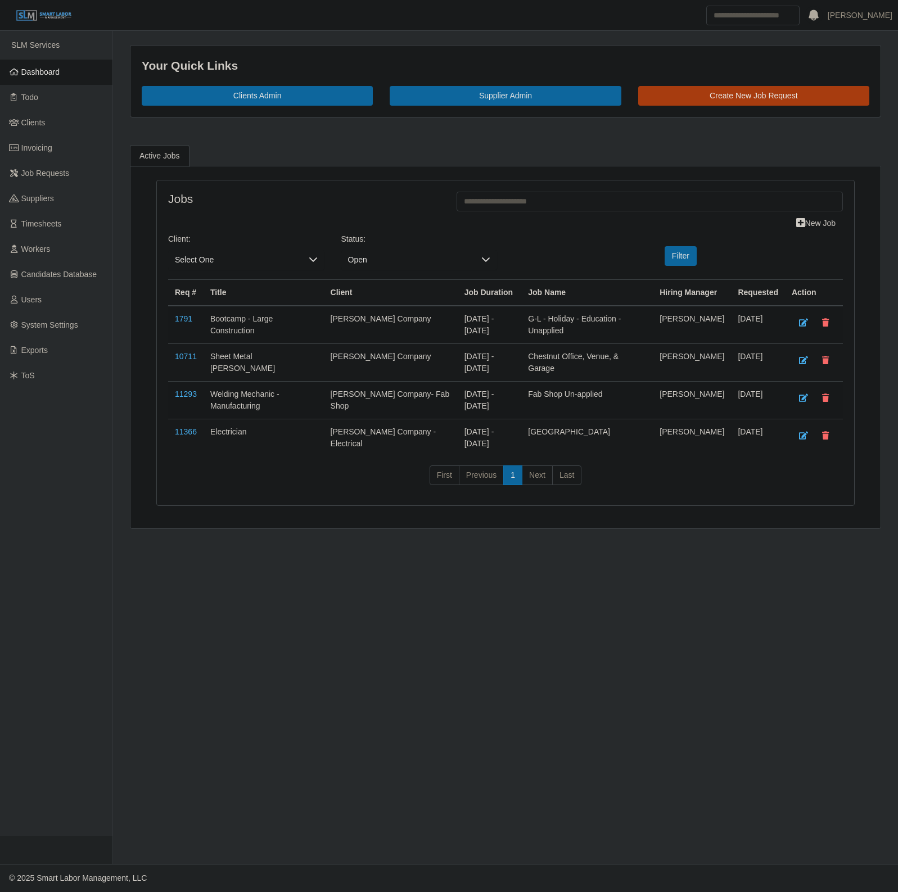 This screenshot has width=898, height=892. What do you see at coordinates (186, 394) in the screenshot?
I see `a: 11293` at bounding box center [186, 394].